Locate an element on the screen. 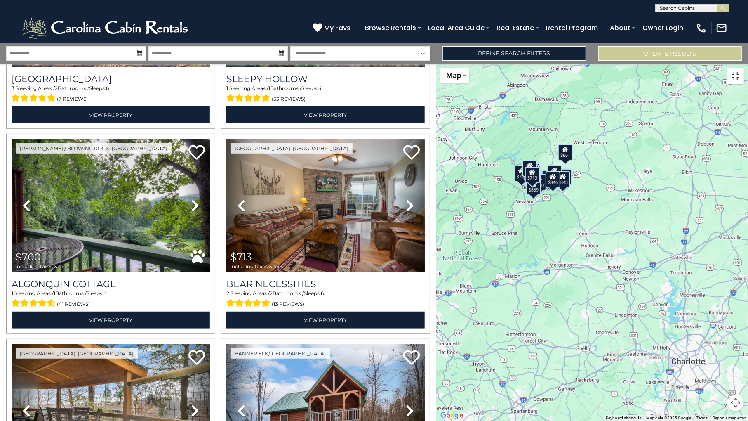  span: Map data ©2025 Google is located at coordinates (668, 417).